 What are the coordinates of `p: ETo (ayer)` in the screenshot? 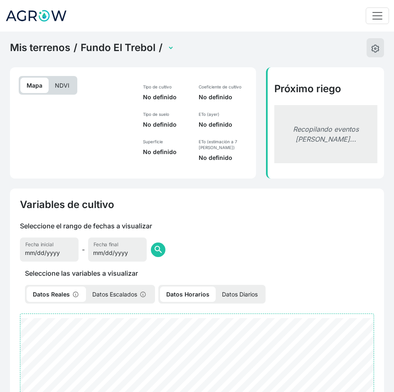 It's located at (224, 114).